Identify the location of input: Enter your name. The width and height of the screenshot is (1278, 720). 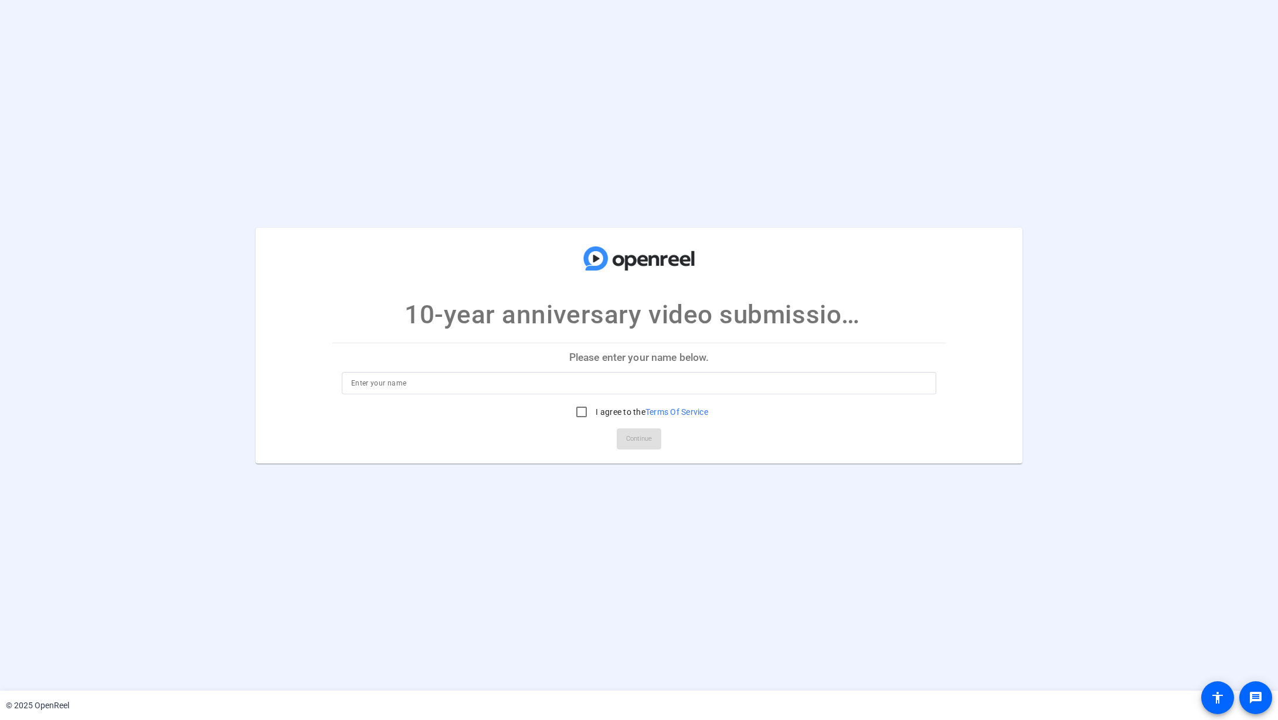
(639, 383).